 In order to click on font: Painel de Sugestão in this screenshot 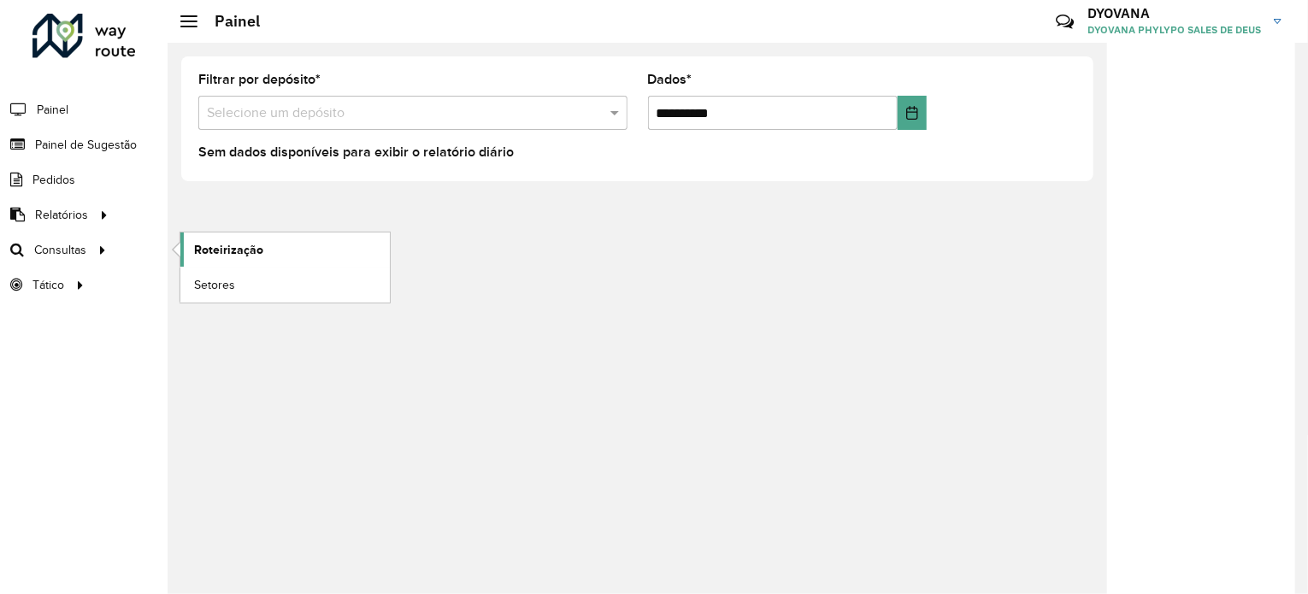, I will do `click(86, 145)`.